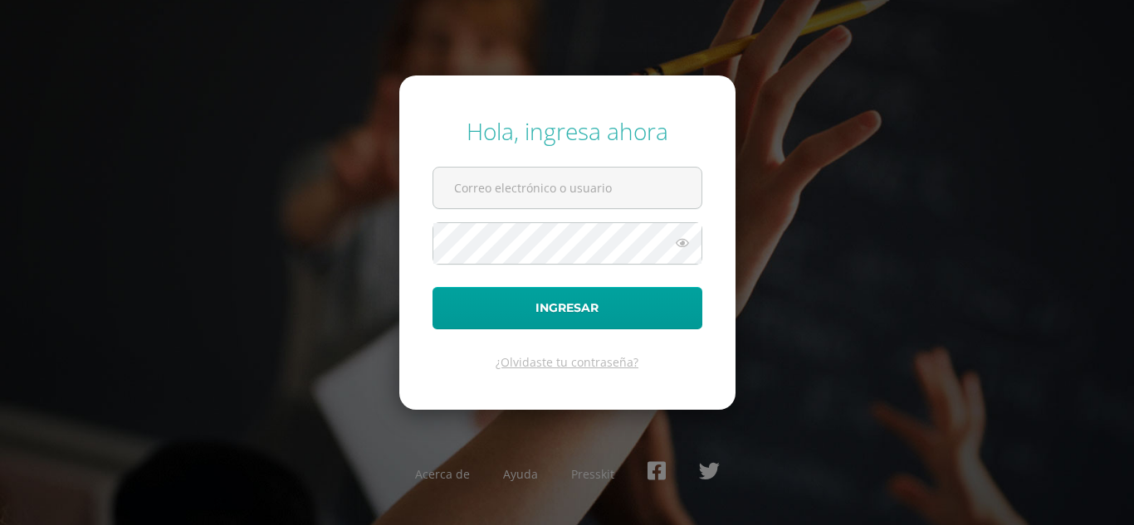 This screenshot has height=525, width=1134. Describe the element at coordinates (442, 474) in the screenshot. I see `a: Acerca de` at that location.